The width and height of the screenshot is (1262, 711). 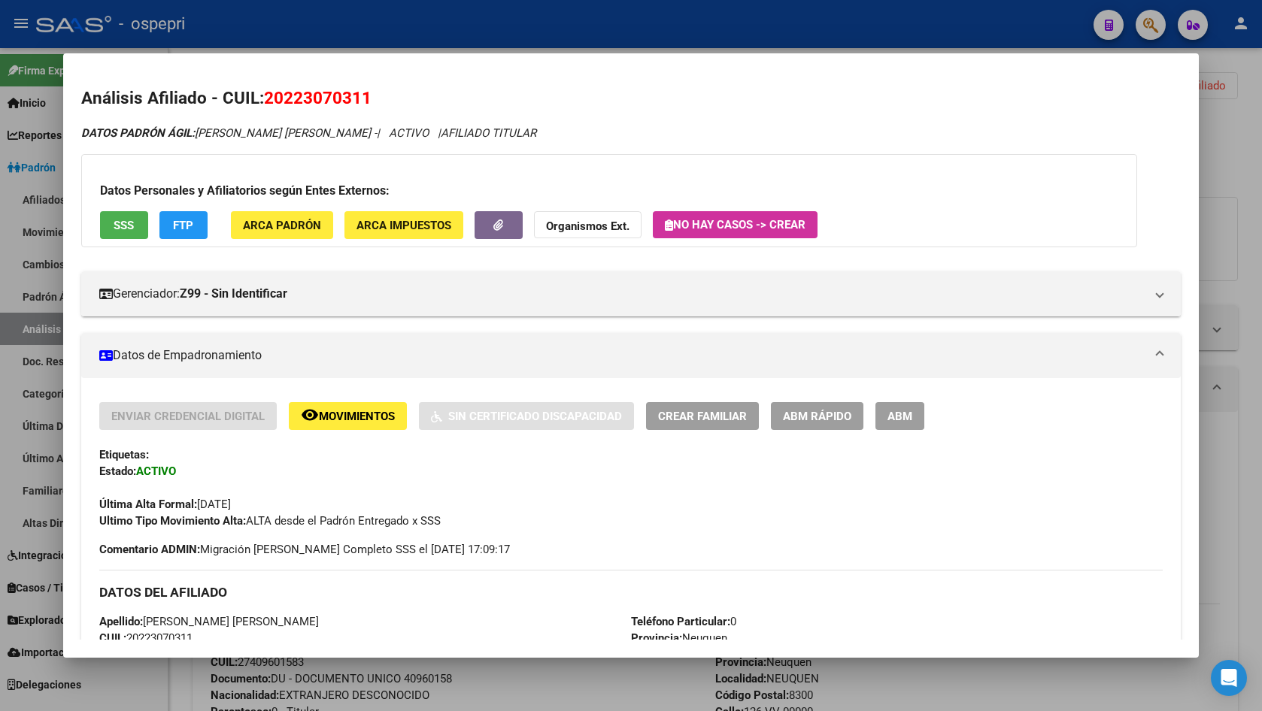 I want to click on button: Enviar Credencial Digital, so click(x=188, y=416).